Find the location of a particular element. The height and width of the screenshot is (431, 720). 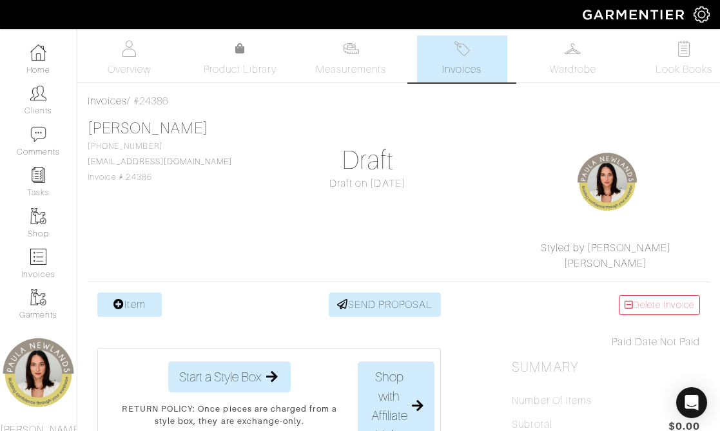

span: Invoices is located at coordinates (462, 70).